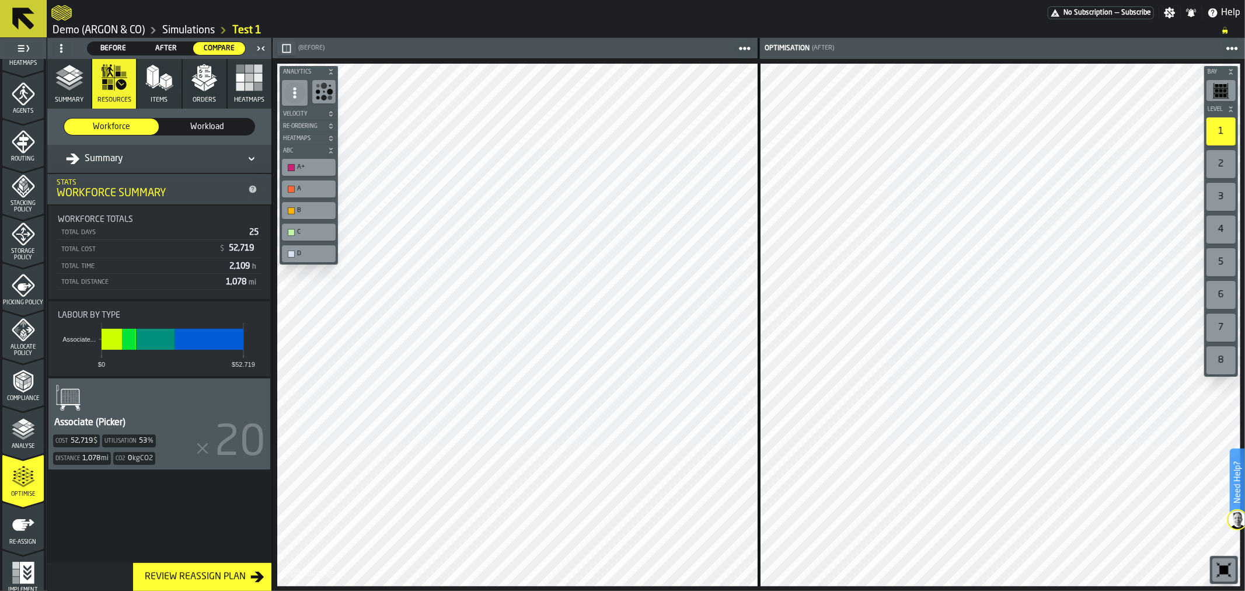 This screenshot has width=1245, height=591. What do you see at coordinates (23, 47) in the screenshot?
I see `li: menu Heatmaps` at bounding box center [23, 47].